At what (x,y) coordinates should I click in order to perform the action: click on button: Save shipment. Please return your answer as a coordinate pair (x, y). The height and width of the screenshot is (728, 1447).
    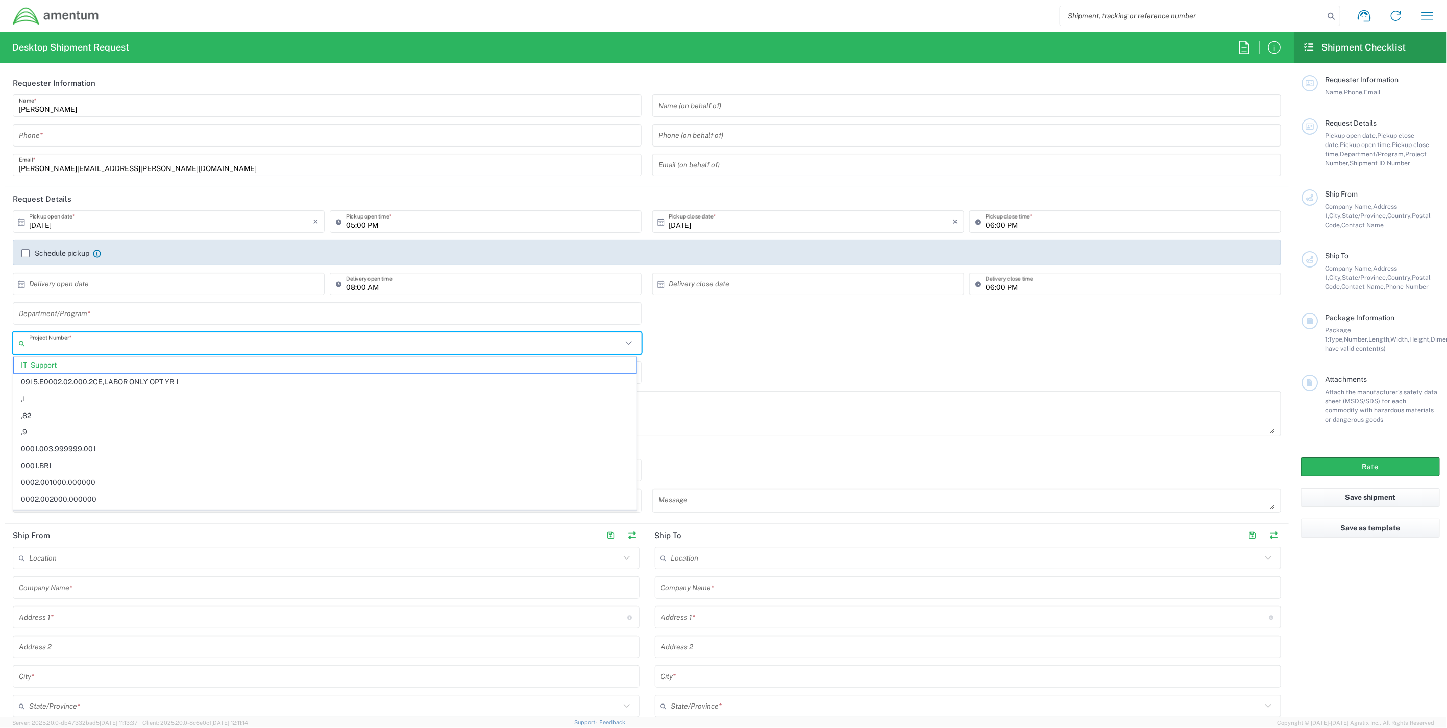
    Looking at the image, I should click on (1371, 497).